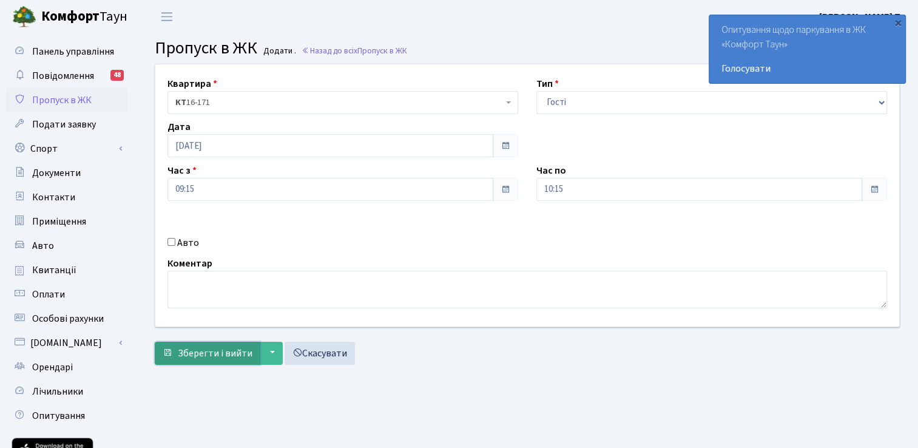  What do you see at coordinates (188, 243) in the screenshot?
I see `label: Авто` at bounding box center [188, 243].